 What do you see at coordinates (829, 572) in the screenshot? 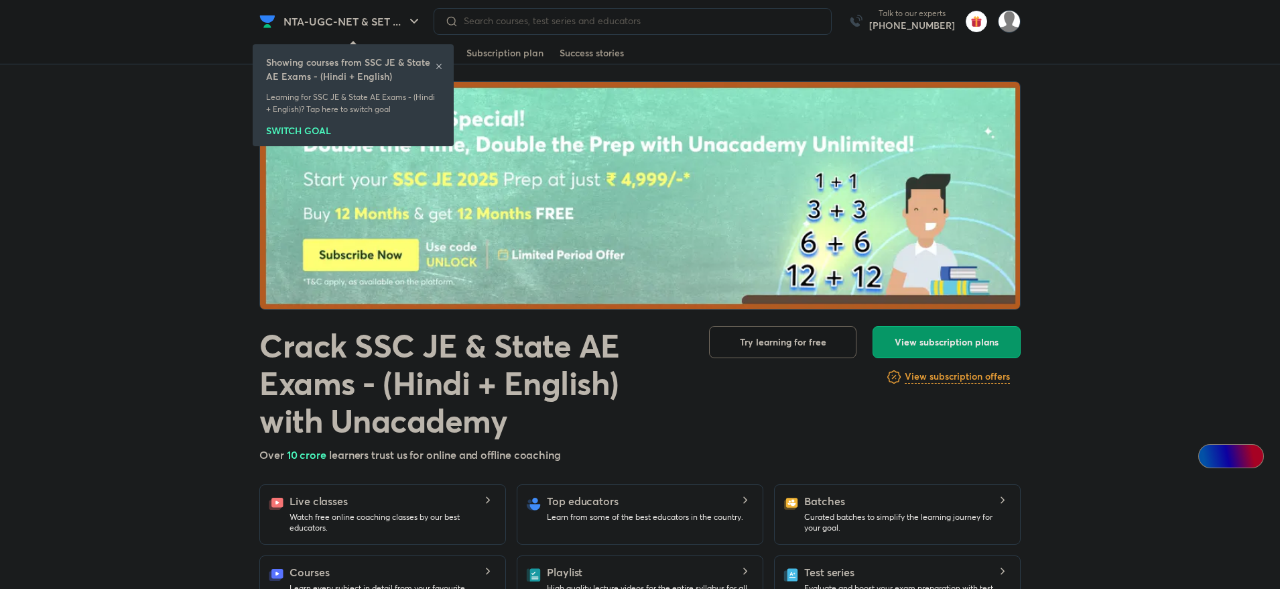
I see `h5: Test series` at bounding box center [829, 572].